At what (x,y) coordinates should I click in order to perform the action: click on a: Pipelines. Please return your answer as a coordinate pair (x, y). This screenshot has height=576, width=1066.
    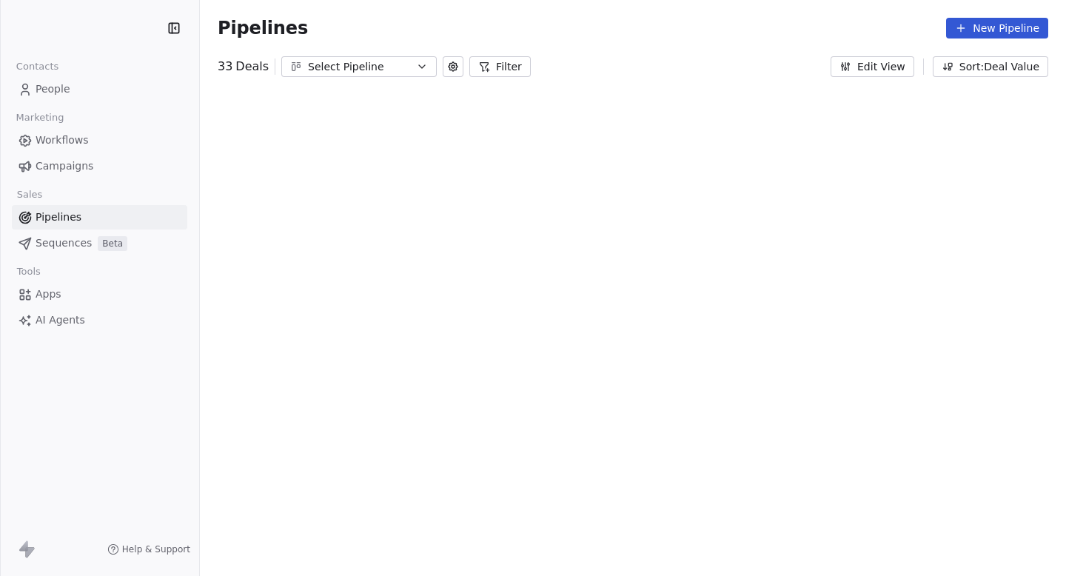
    Looking at the image, I should click on (99, 217).